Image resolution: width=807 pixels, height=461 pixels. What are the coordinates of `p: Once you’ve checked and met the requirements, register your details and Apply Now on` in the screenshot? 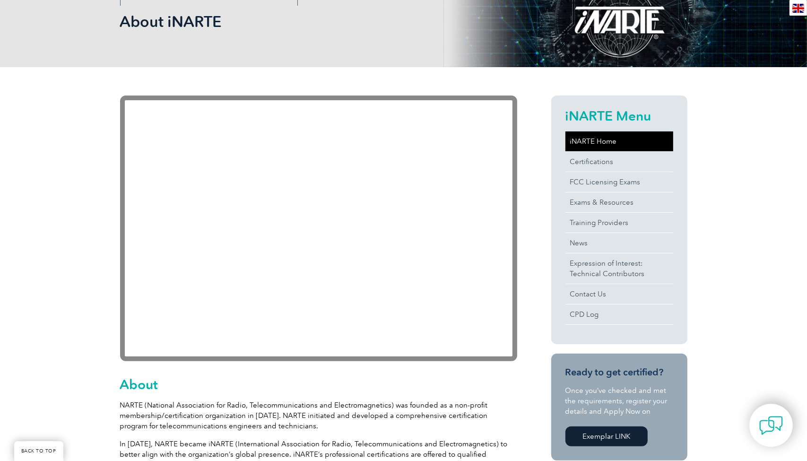 It's located at (619, 401).